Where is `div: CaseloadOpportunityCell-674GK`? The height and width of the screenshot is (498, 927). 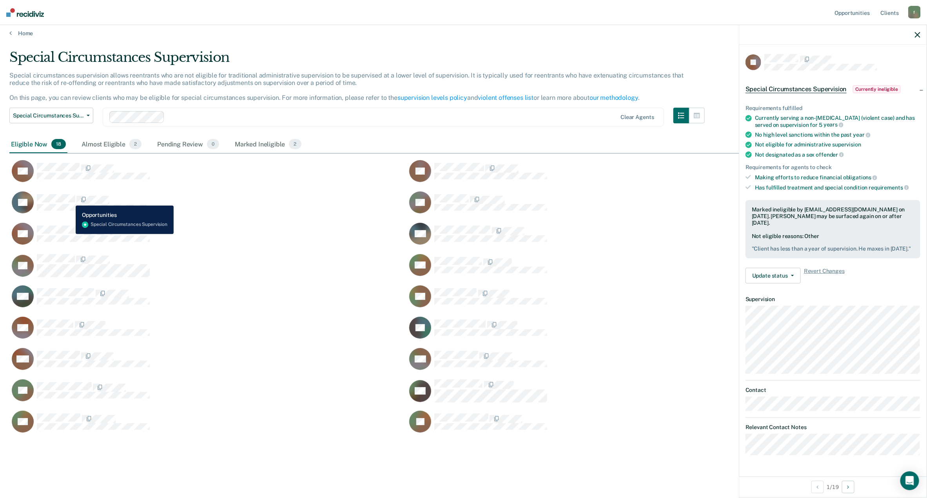 div: CaseloadOpportunityCell-674GK is located at coordinates (605, 176).